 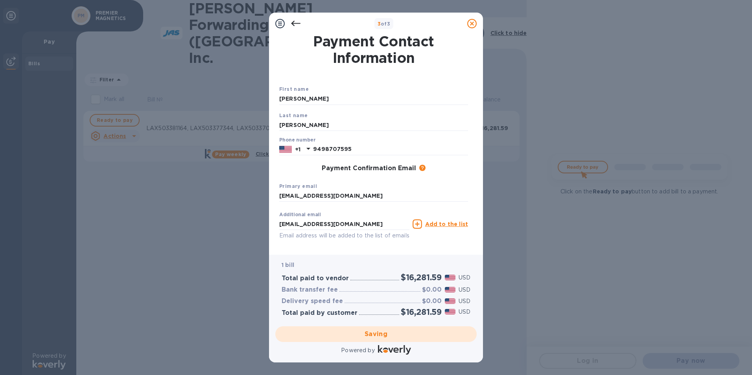 What do you see at coordinates (358, 351) in the screenshot?
I see `p: Powered by` at bounding box center [358, 351].